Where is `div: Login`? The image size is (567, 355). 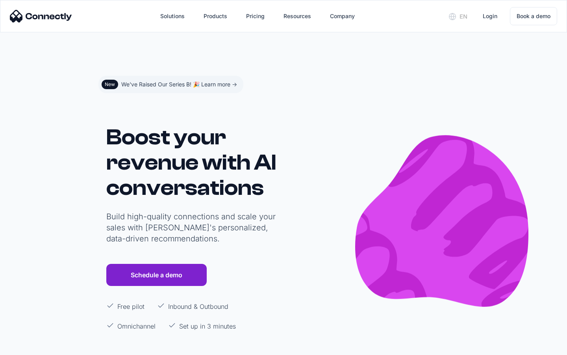 div: Login is located at coordinates (490, 16).